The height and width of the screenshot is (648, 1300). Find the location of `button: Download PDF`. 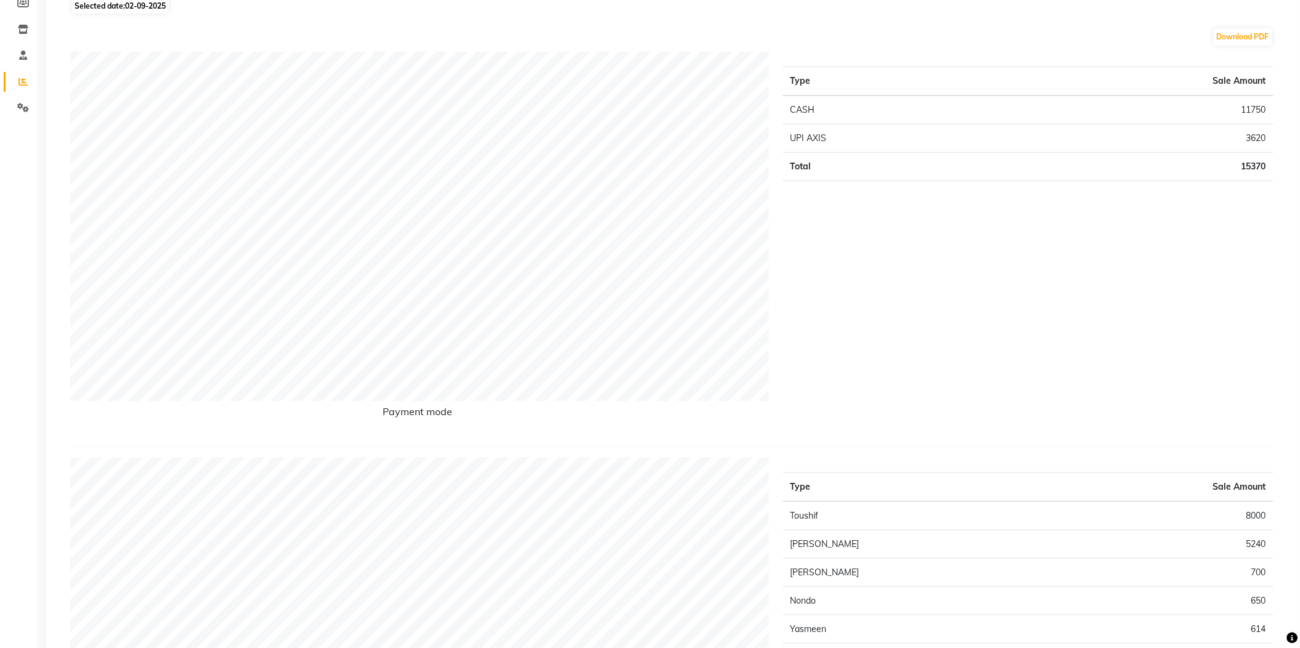

button: Download PDF is located at coordinates (1242, 37).